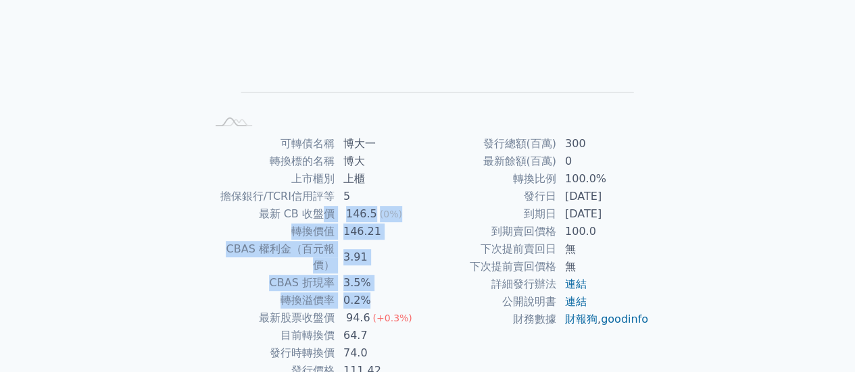 Image resolution: width=855 pixels, height=372 pixels. What do you see at coordinates (270, 144) in the screenshot?
I see `td: 可轉債名稱` at bounding box center [270, 144].